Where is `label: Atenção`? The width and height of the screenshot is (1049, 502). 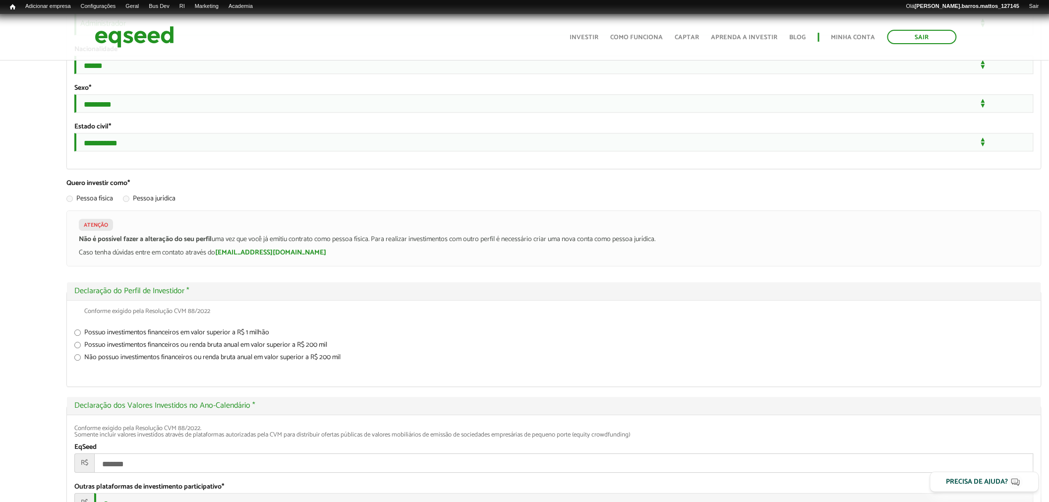 label: Atenção is located at coordinates (96, 225).